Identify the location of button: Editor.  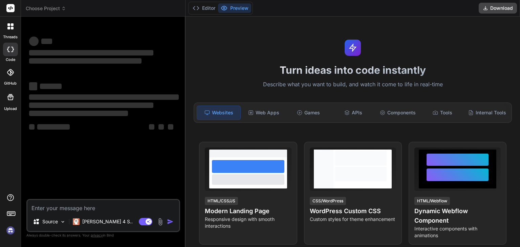
(204, 8).